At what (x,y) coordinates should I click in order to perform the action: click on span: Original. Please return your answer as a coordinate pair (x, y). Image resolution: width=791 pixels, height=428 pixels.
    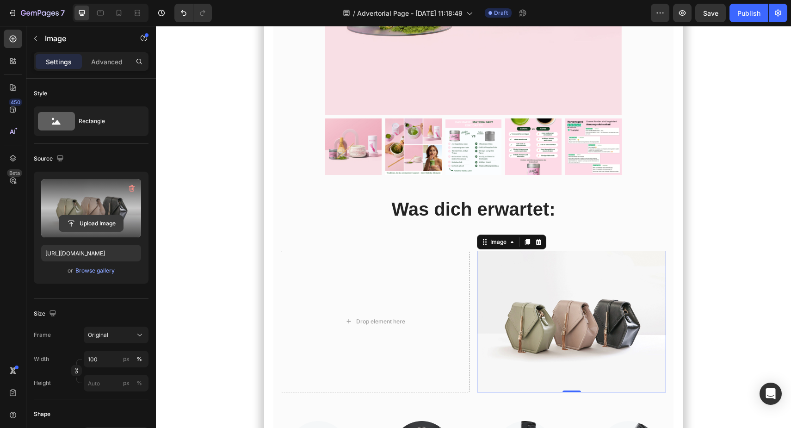
    Looking at the image, I should click on (98, 335).